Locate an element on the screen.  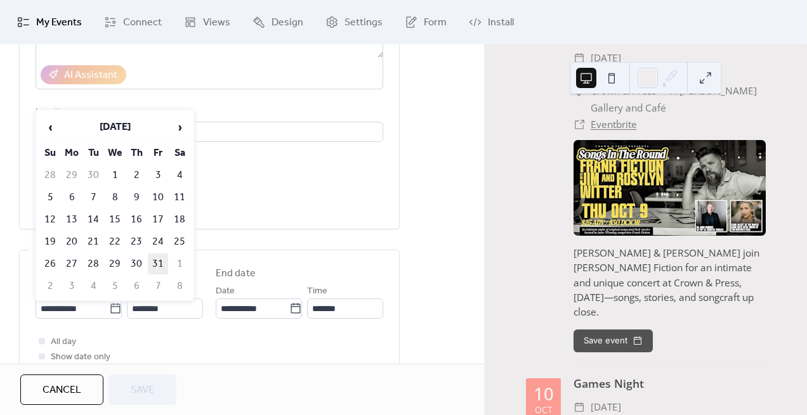
span: Show date only is located at coordinates (81, 358).